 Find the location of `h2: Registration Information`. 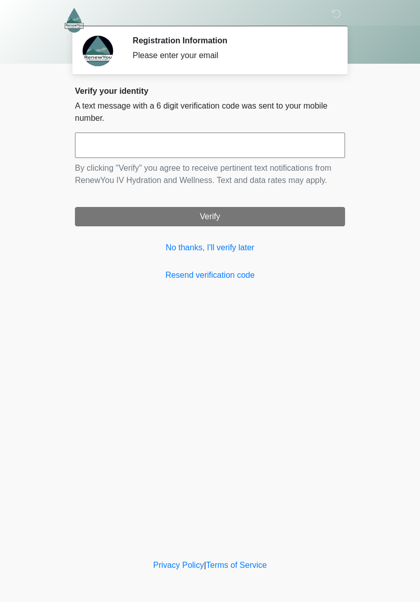

h2: Registration Information is located at coordinates (231, 40).